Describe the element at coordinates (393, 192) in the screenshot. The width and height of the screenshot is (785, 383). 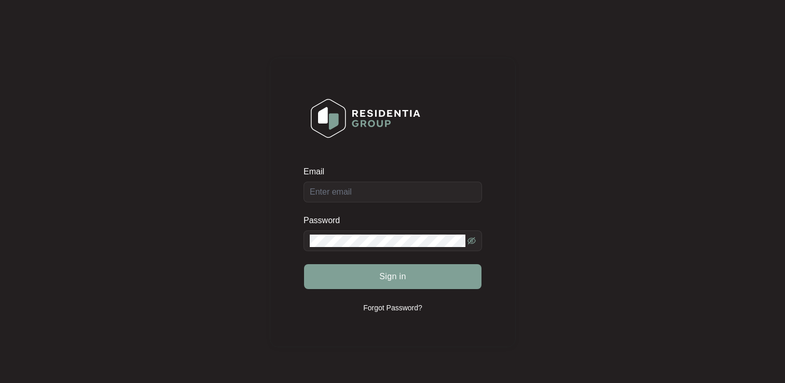
I see `input: Email` at that location.